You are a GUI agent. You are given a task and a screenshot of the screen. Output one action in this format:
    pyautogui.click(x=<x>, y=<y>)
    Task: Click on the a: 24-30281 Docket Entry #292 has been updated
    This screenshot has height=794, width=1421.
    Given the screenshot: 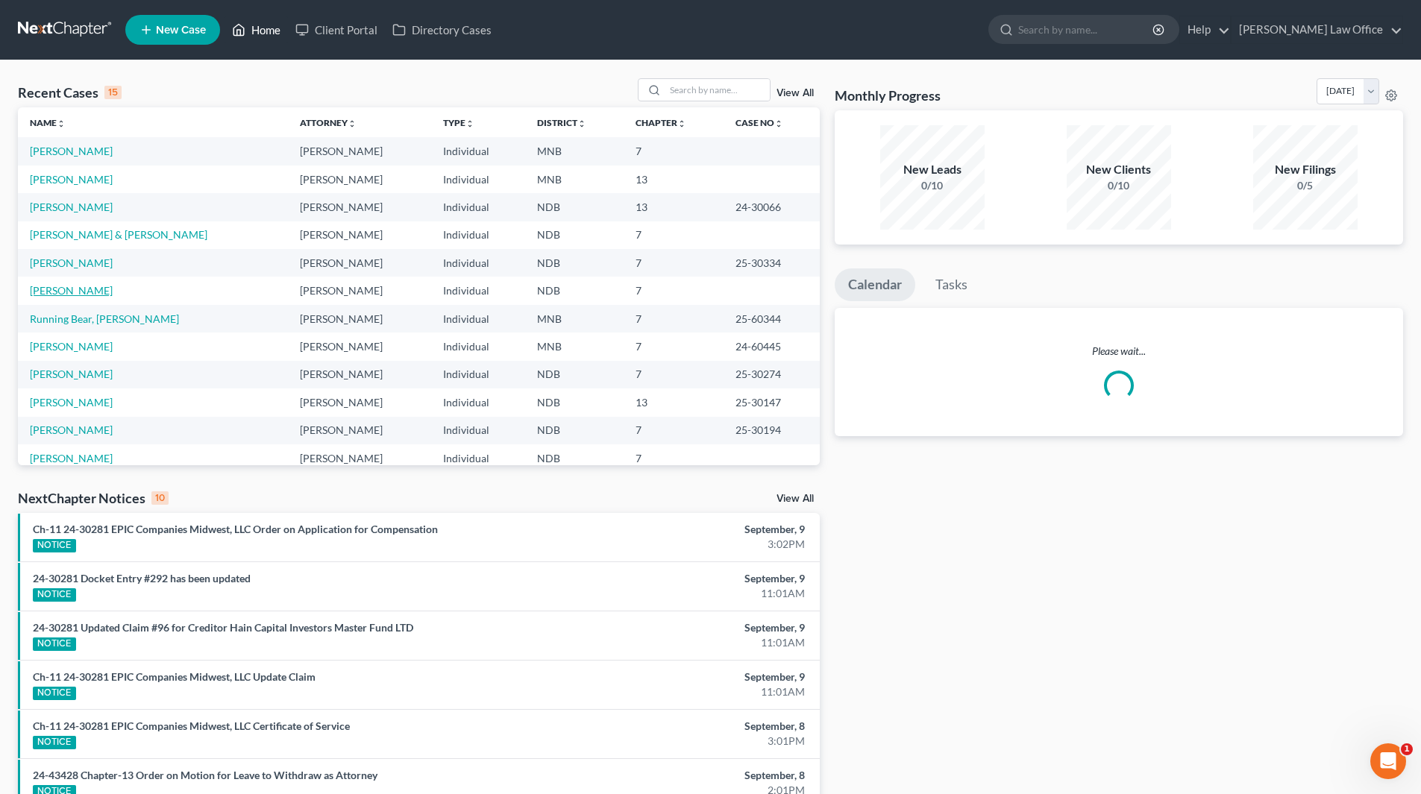 What is the action you would take?
    pyautogui.click(x=142, y=578)
    